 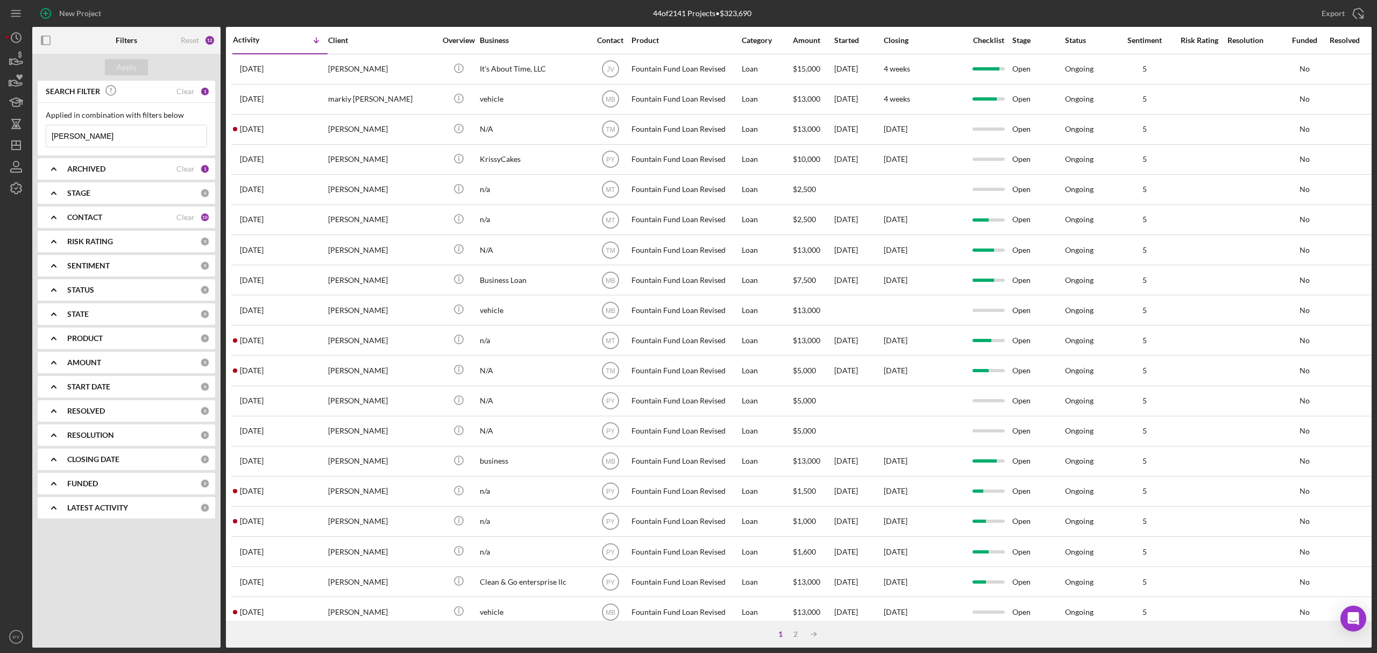 I want to click on div: New Project, so click(x=80, y=13).